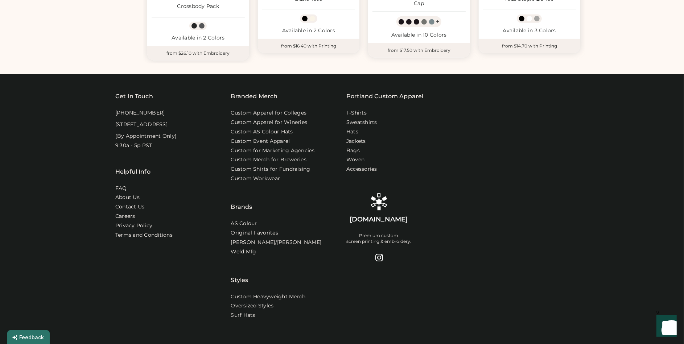 The height and width of the screenshot is (344, 684). I want to click on a: AS Colour, so click(244, 224).